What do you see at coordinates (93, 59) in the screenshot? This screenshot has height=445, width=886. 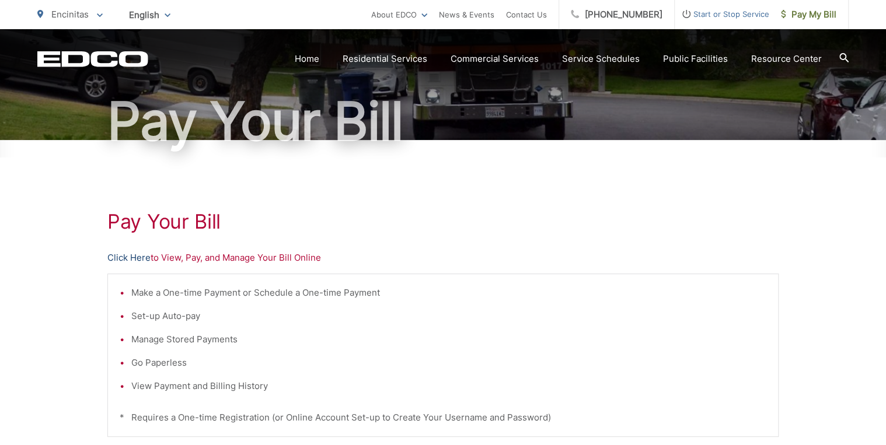 I see `a: EDCD logo. Return to the homepage.` at bounding box center [93, 59].